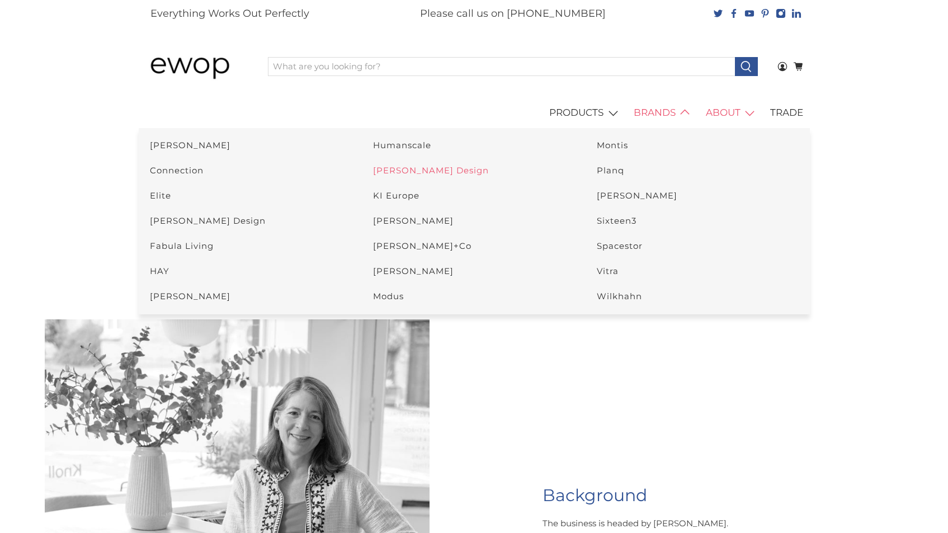 This screenshot has width=948, height=533. I want to click on a: Humanscale, so click(402, 145).